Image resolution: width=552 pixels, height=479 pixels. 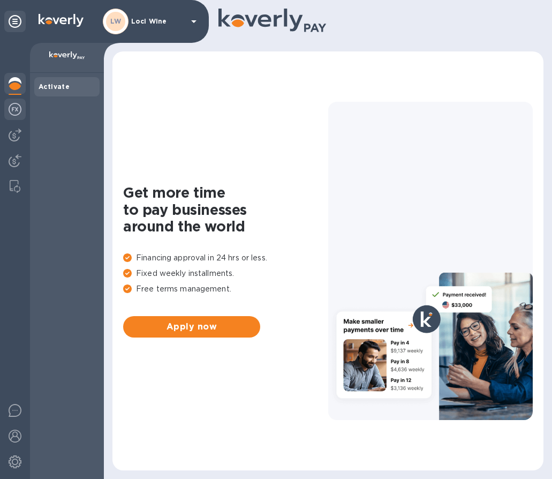 What do you see at coordinates (192, 327) in the screenshot?
I see `button: Apply now` at bounding box center [192, 327].